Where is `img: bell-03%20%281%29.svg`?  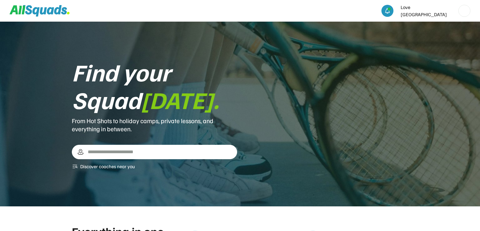
img: bell-03%20%281%29.svg is located at coordinates (387, 11).